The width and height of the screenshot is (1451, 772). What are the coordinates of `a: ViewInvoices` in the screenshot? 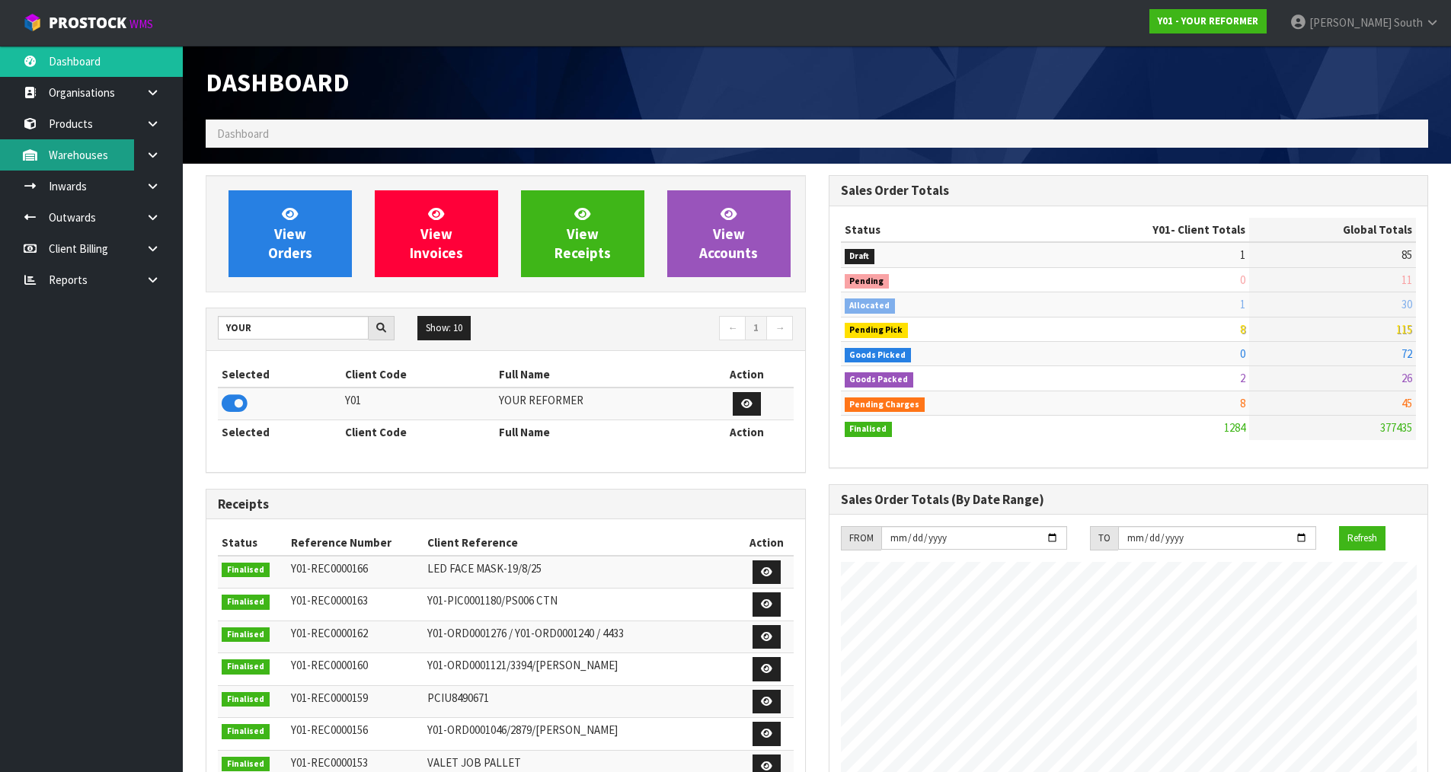 It's located at (436, 234).